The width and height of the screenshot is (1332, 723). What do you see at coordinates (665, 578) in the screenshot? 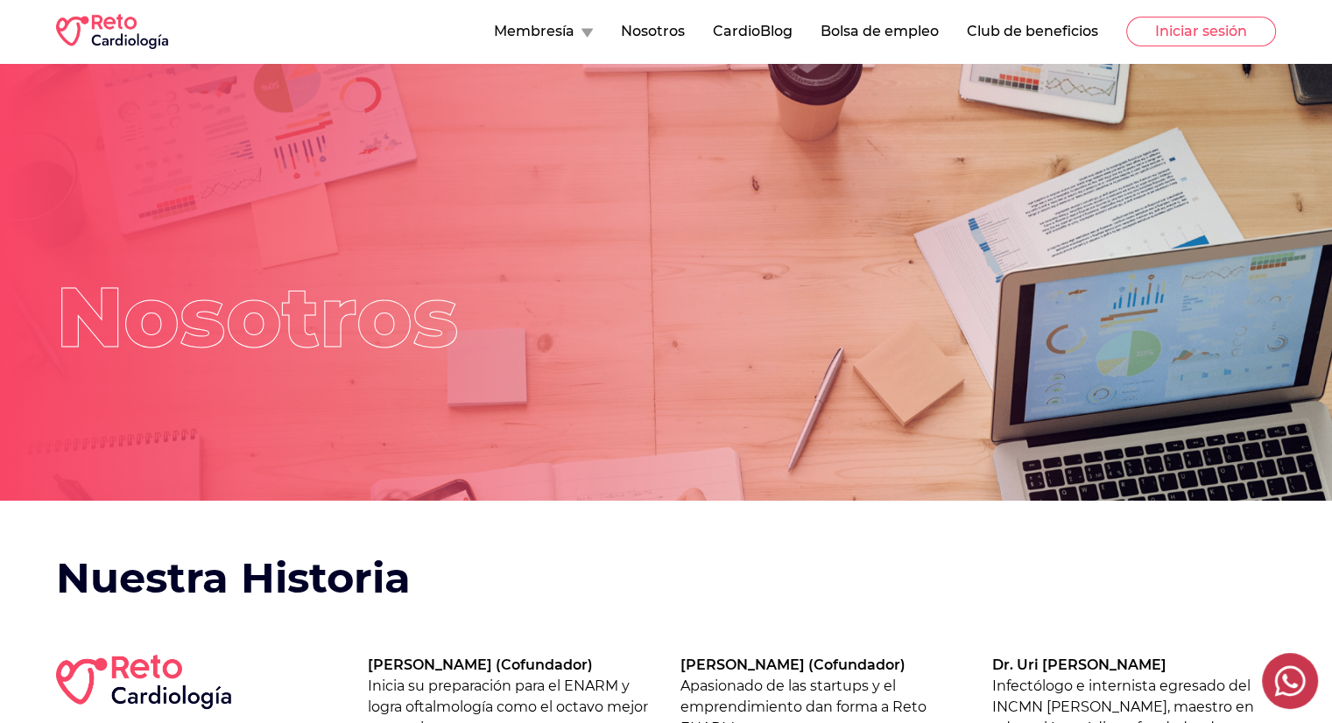
I see `h2: Nuestra Historia` at bounding box center [665, 578].